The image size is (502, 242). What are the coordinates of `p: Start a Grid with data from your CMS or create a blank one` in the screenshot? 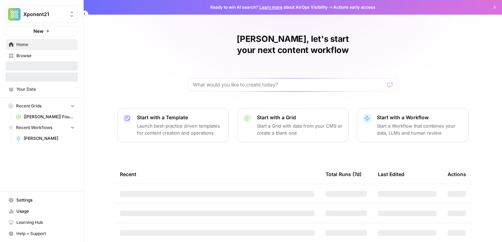 It's located at (300, 129).